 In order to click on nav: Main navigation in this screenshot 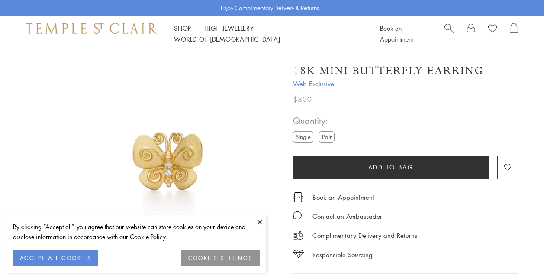, I will do `click(267, 34)`.